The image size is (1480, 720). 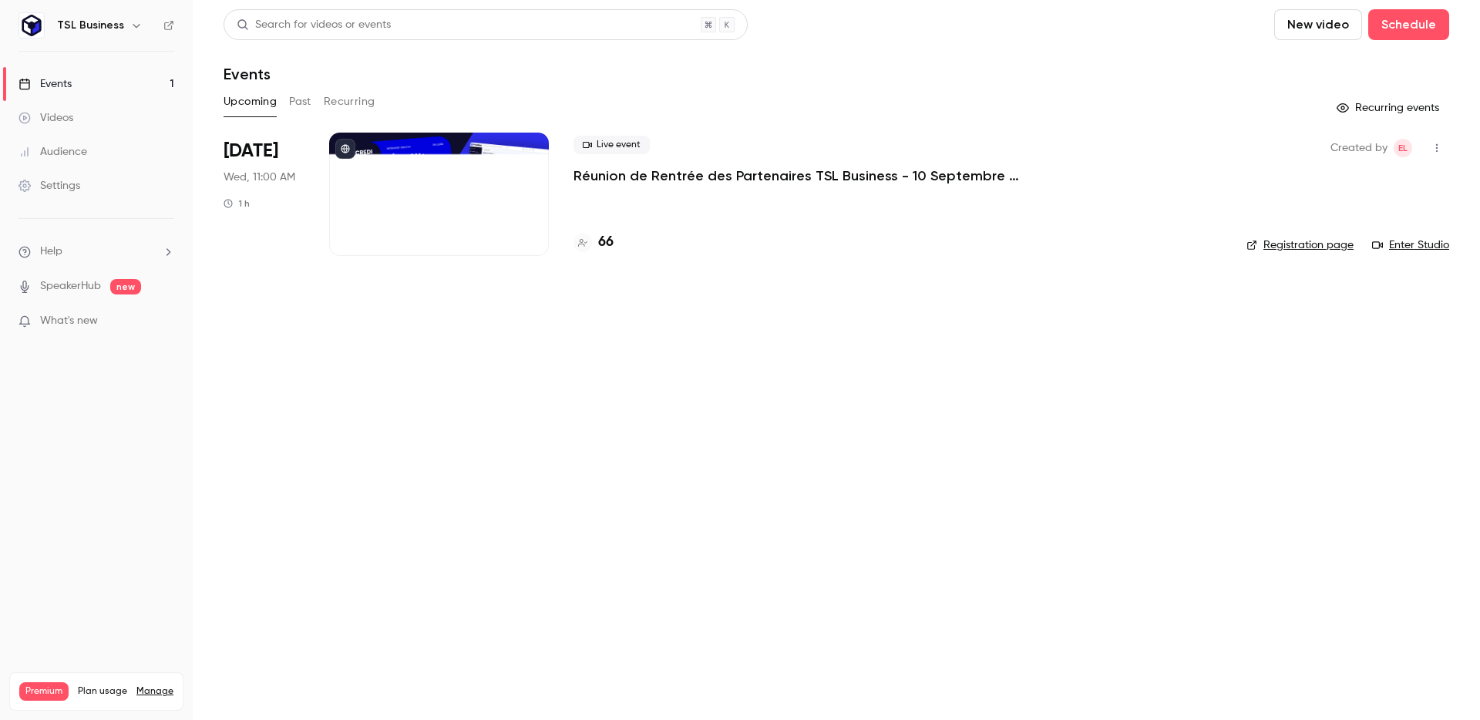 What do you see at coordinates (805, 176) in the screenshot?
I see `a: Réunion de Rentrée des Partenaires TSL Business - 10 Septembre 2025 à 11h` at bounding box center [805, 176].